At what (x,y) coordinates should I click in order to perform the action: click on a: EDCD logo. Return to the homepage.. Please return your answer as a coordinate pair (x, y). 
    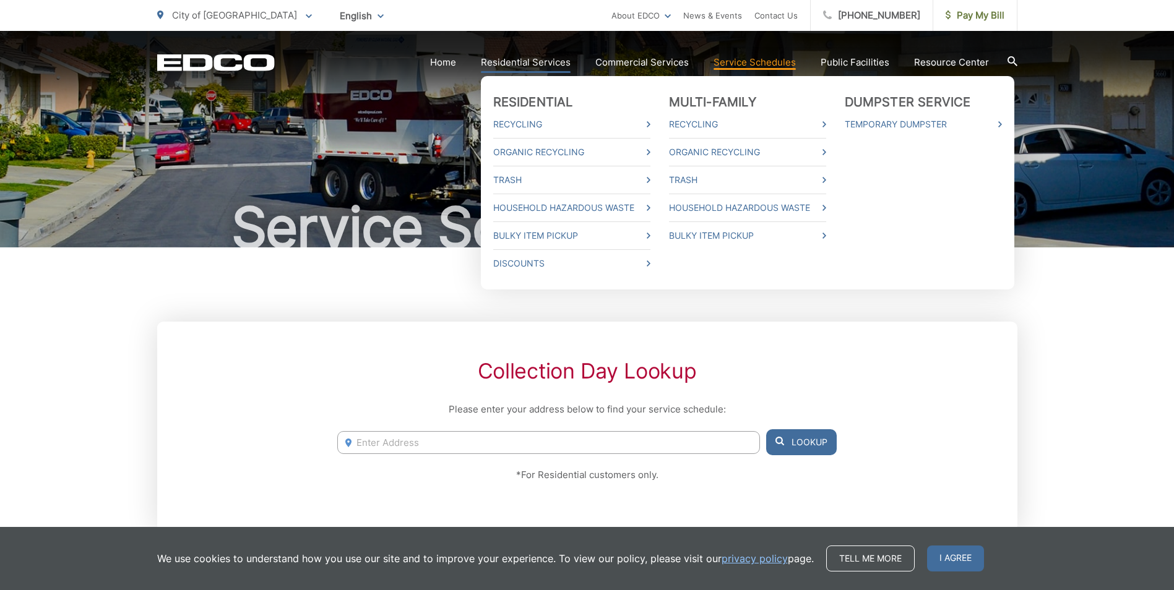
    Looking at the image, I should click on (216, 62).